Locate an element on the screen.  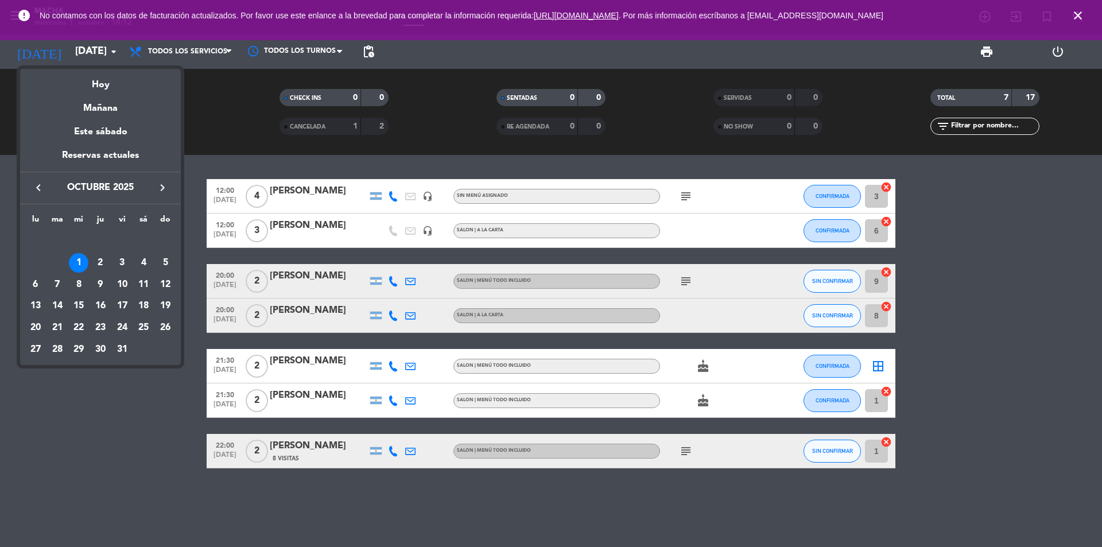
div: 17 is located at coordinates (122, 306).